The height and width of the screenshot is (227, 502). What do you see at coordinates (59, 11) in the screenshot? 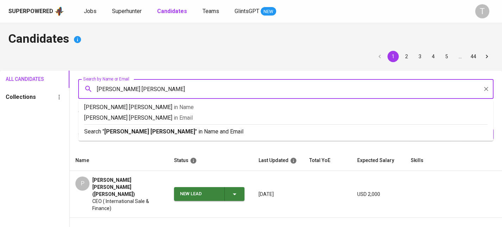
I see `img: app logo` at bounding box center [59, 11].